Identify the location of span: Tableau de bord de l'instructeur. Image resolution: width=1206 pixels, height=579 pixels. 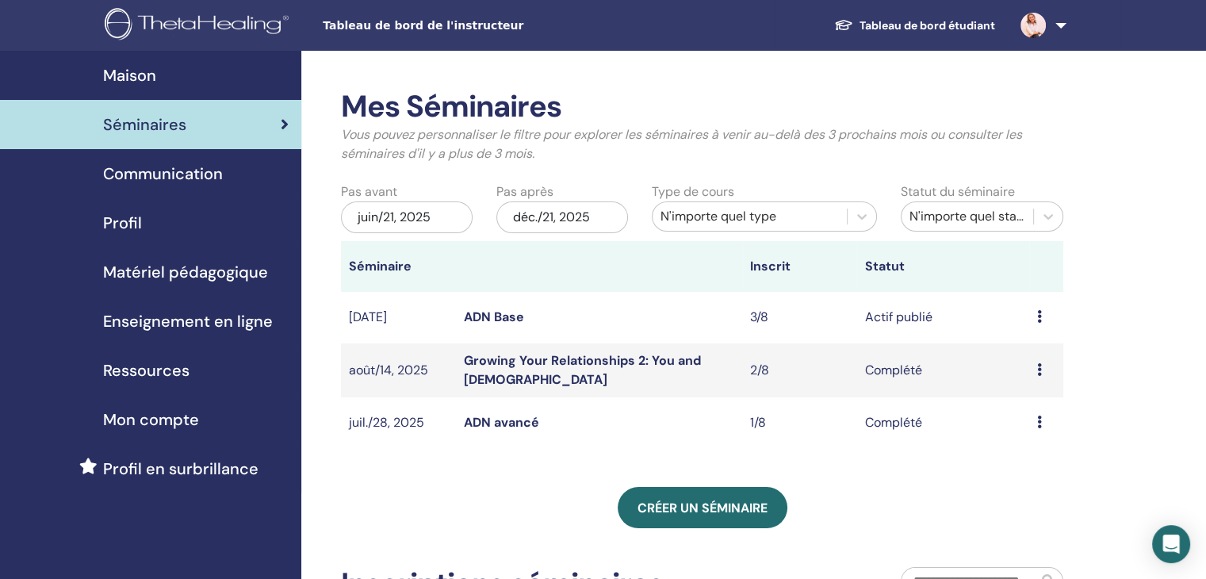
(442, 25).